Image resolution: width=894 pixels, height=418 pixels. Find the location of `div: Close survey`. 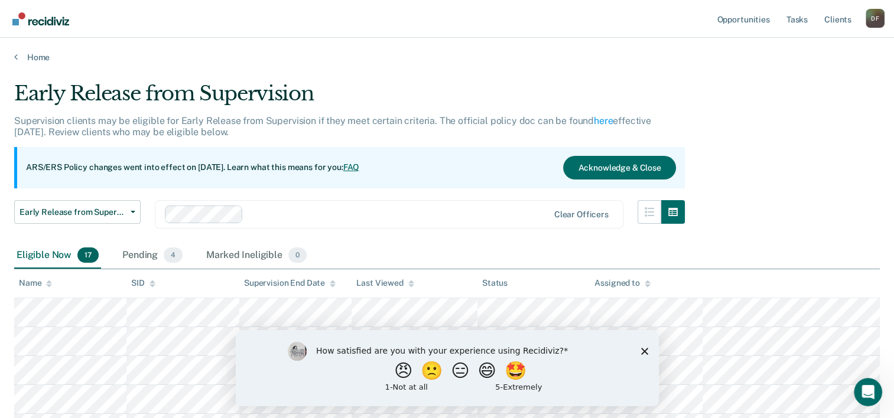

div: Close survey is located at coordinates (409, 21).